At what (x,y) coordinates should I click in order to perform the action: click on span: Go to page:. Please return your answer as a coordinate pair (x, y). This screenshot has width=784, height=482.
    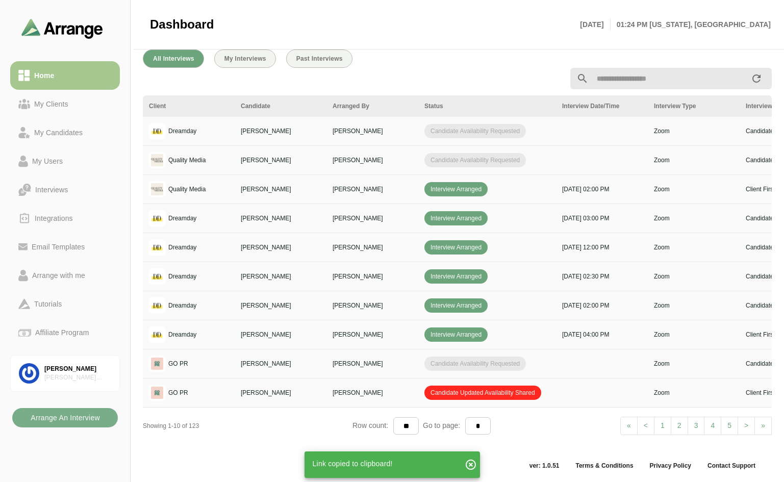
    Looking at the image, I should click on (442, 425).